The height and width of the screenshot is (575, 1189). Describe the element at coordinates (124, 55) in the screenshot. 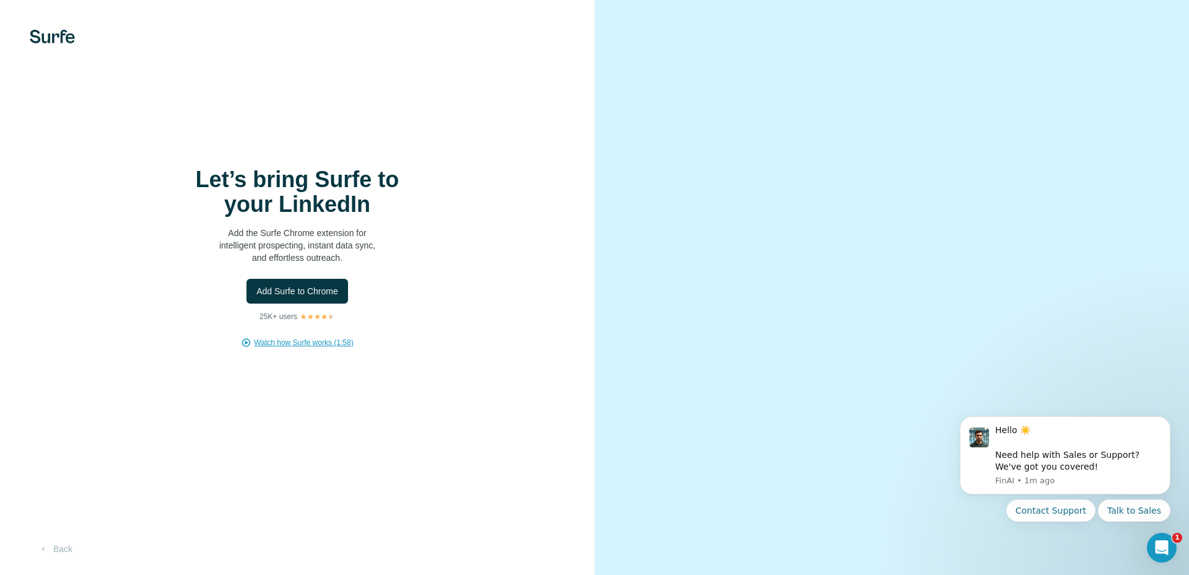

I see `div: message notification from FinAI, 1m ago. Hello ☀️ ​ Need help with Sales or Support? We've got yo...` at that location.